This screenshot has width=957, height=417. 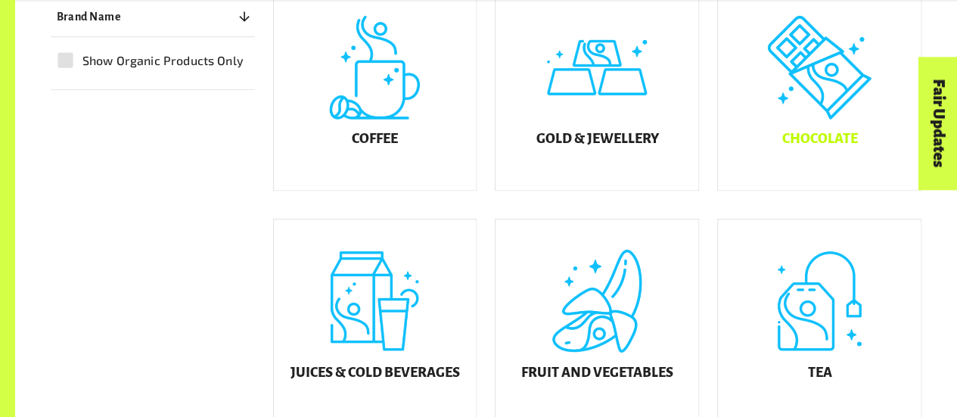 I want to click on h5: Juices & Cold Beverages, so click(x=374, y=373).